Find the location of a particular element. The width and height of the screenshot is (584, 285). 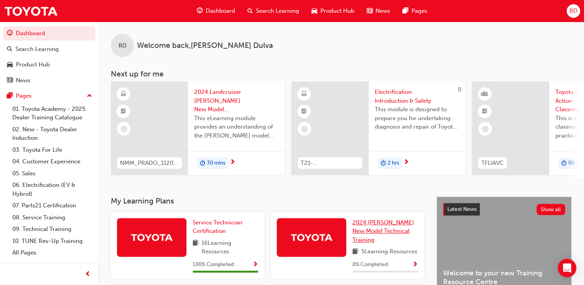

a: 0T21-FOD_HVIS_PREREQElectrification Introduction & SafetyThis module is designed to prepare you f... is located at coordinates (379, 128).